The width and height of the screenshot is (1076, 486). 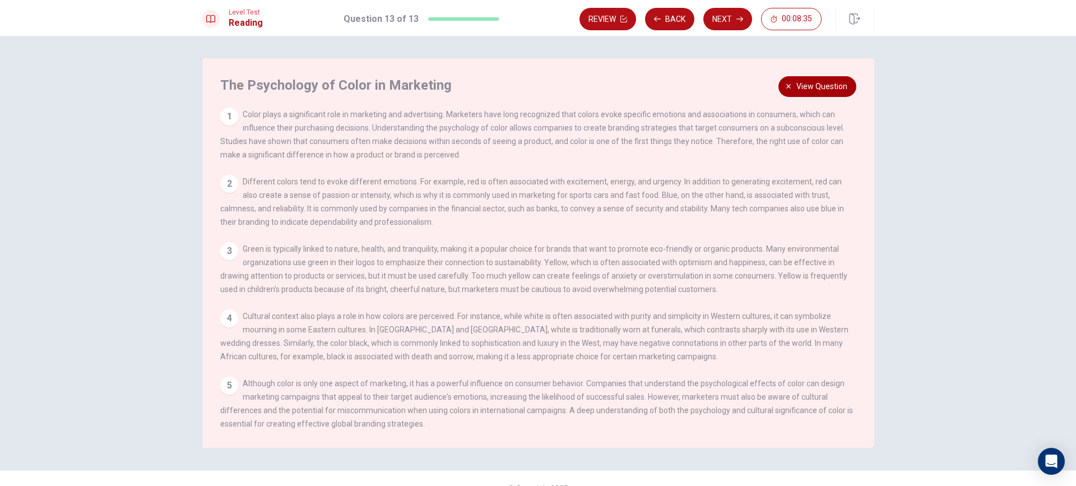 I want to click on div: 1, so click(x=229, y=117).